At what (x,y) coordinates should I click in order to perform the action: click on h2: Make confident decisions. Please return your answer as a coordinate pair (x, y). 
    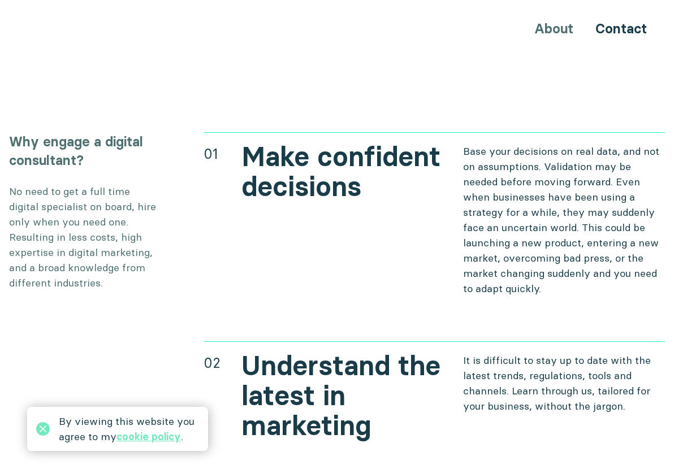
    Looking at the image, I should click on (342, 172).